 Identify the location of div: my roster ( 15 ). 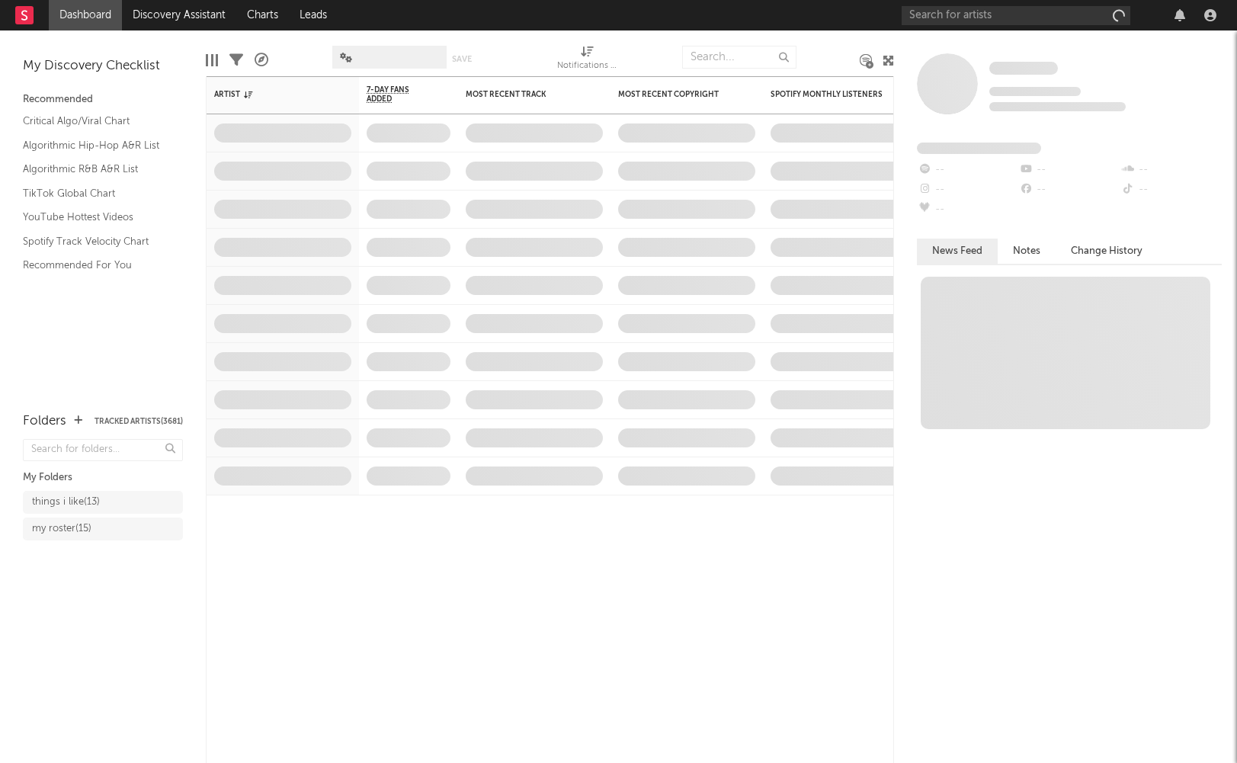
(62, 529).